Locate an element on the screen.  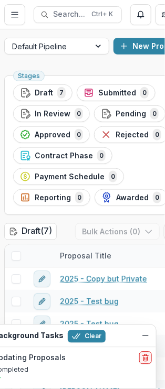
span: Awarded is located at coordinates (132, 198).